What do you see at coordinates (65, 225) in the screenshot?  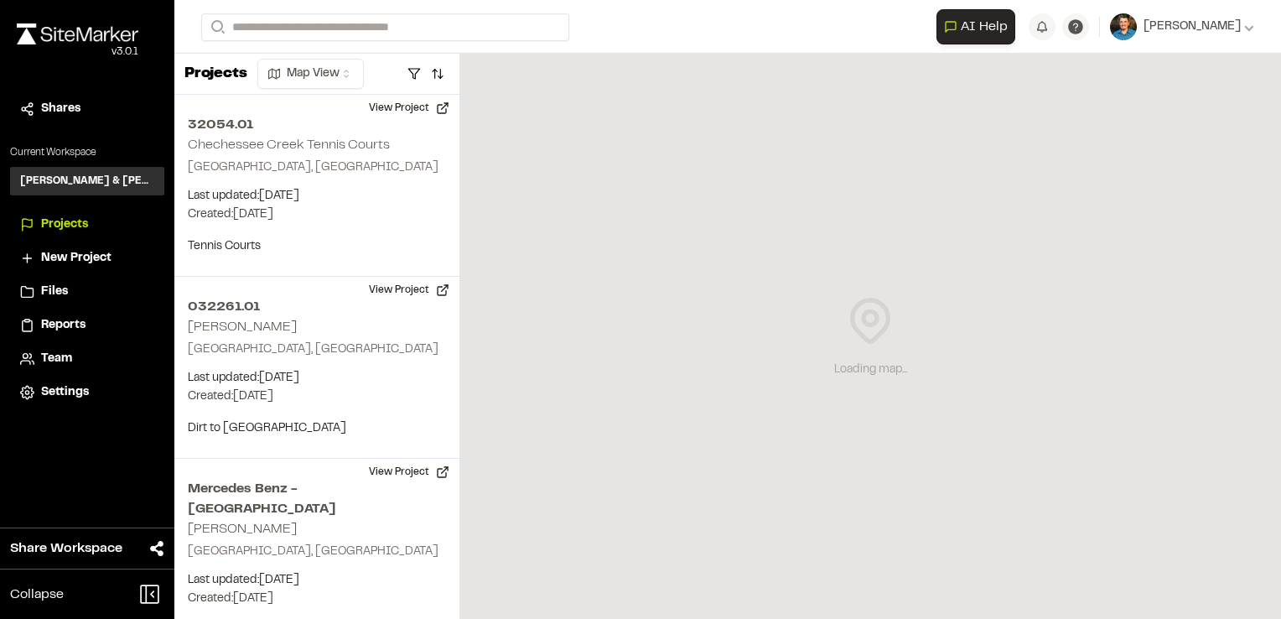 I see `span: Projects` at bounding box center [65, 225].